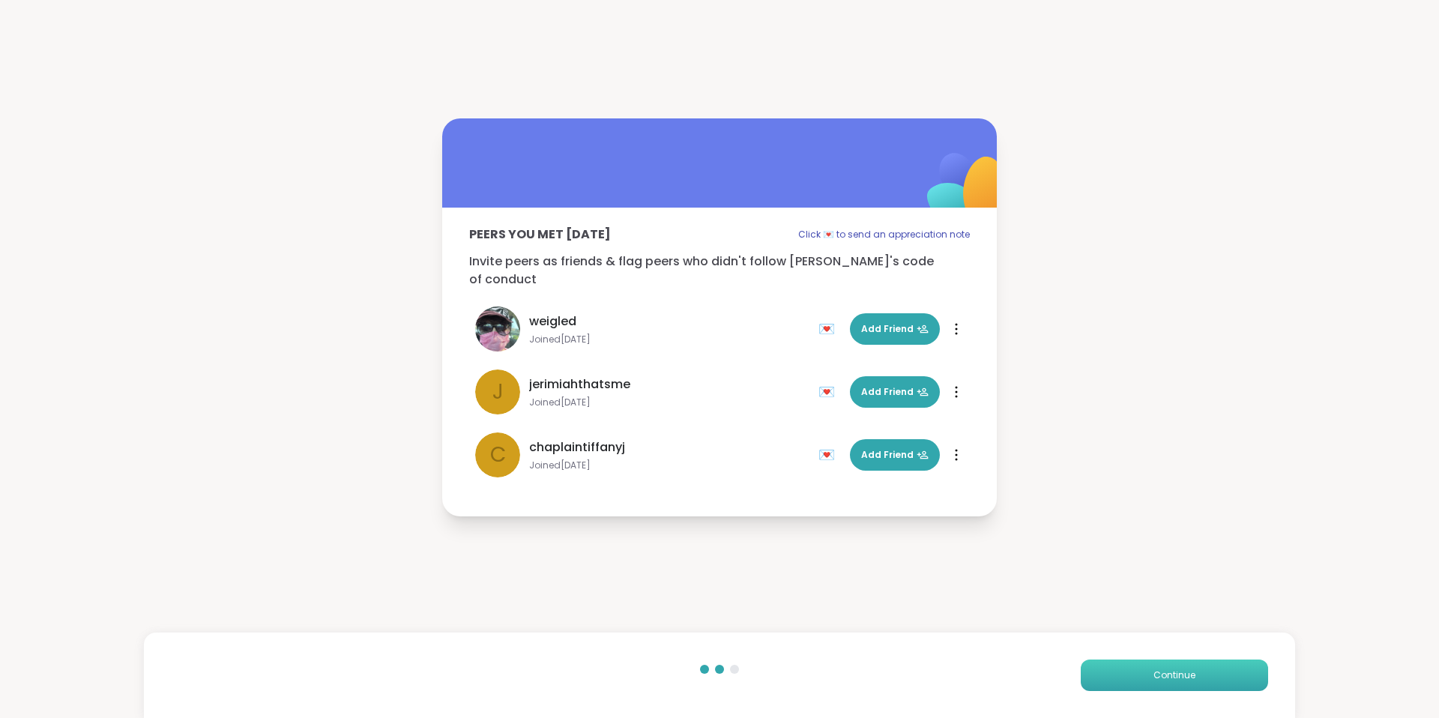  I want to click on span: chaplaintiffanyj, so click(577, 448).